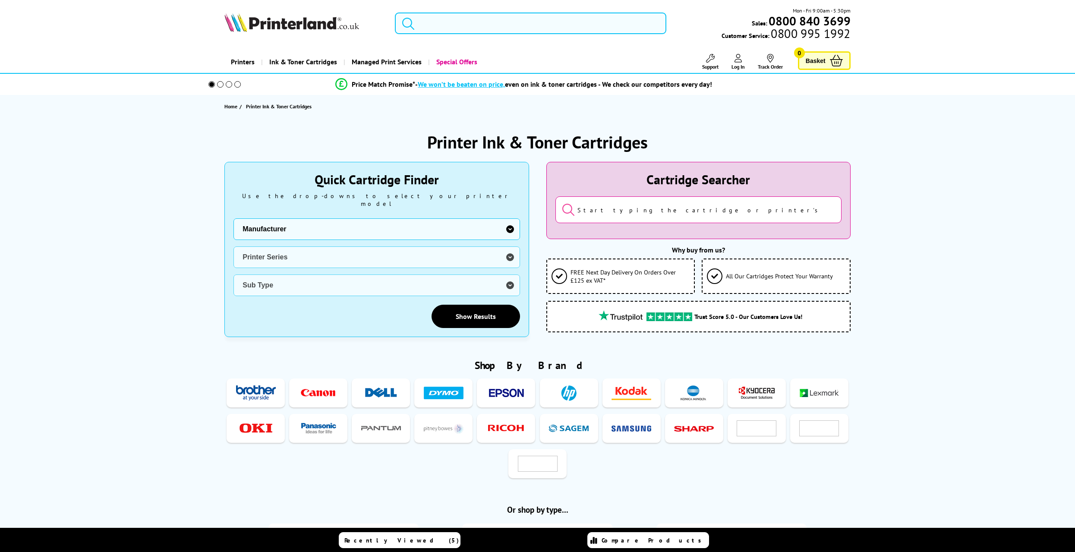  What do you see at coordinates (698, 179) in the screenshot?
I see `div: Cartridge Searcher` at bounding box center [698, 179].